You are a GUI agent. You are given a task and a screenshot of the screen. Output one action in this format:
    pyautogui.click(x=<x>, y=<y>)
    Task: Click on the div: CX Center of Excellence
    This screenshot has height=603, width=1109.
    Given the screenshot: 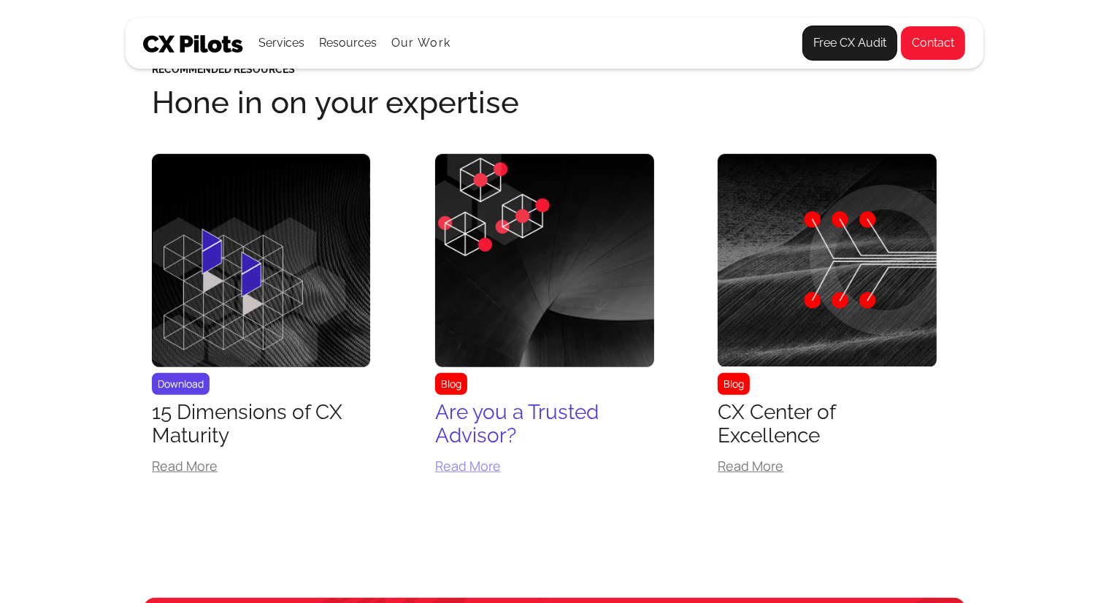 What is the action you would take?
    pyautogui.click(x=827, y=424)
    